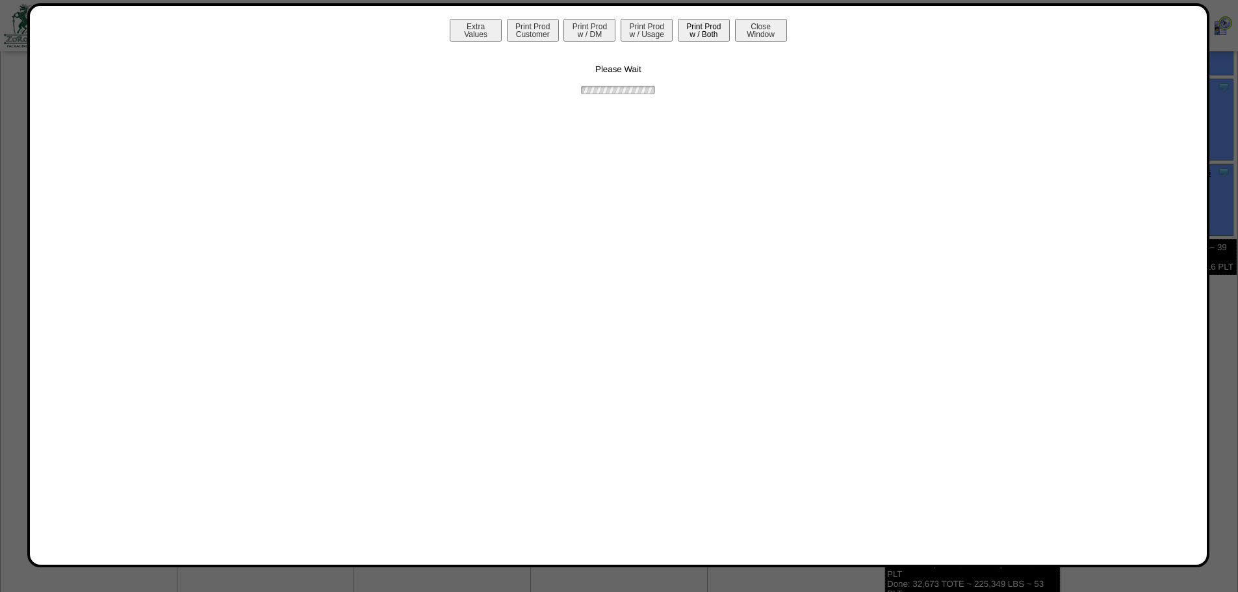  I want to click on button: Print Prodw / Both, so click(704, 30).